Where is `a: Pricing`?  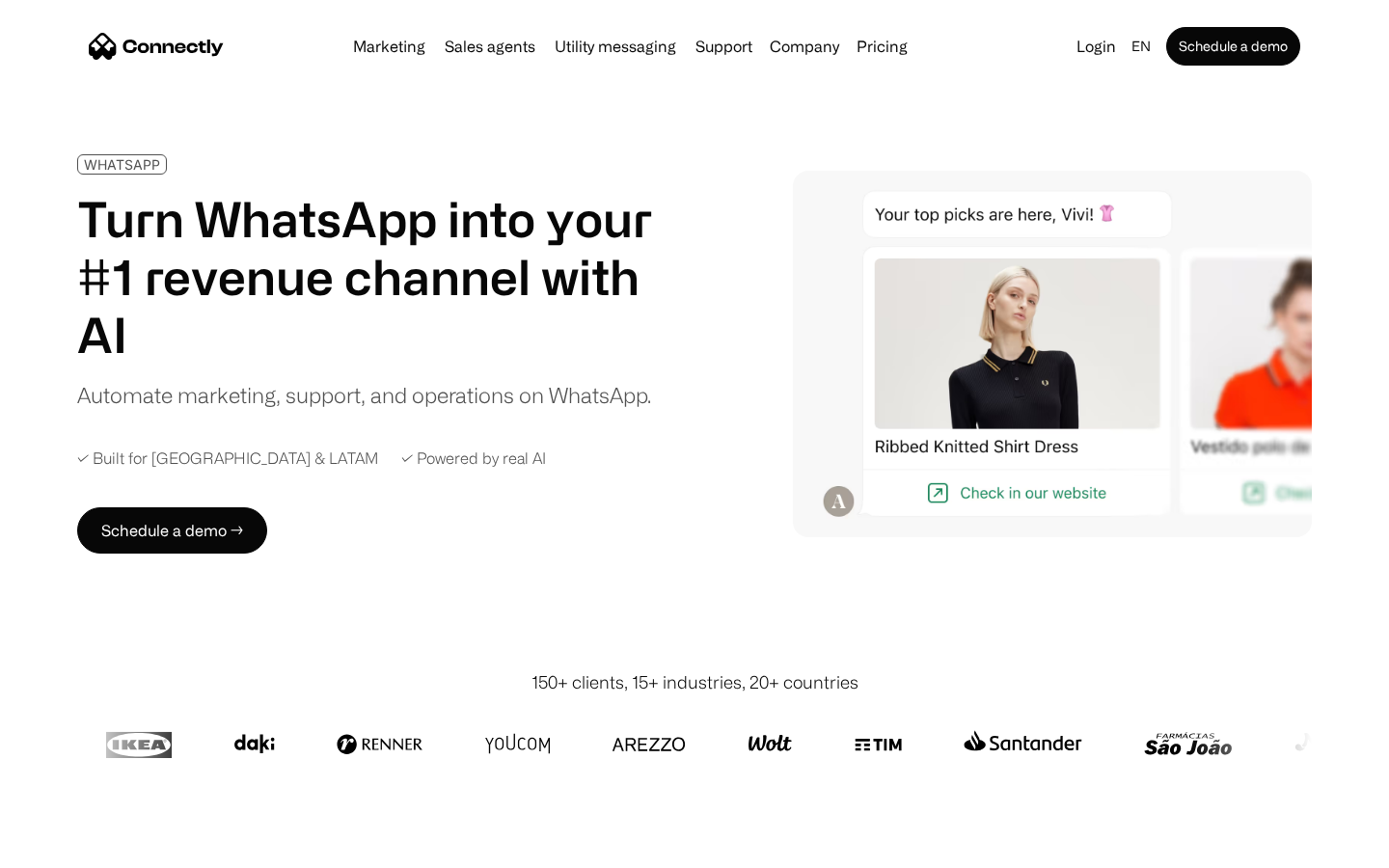 a: Pricing is located at coordinates (882, 46).